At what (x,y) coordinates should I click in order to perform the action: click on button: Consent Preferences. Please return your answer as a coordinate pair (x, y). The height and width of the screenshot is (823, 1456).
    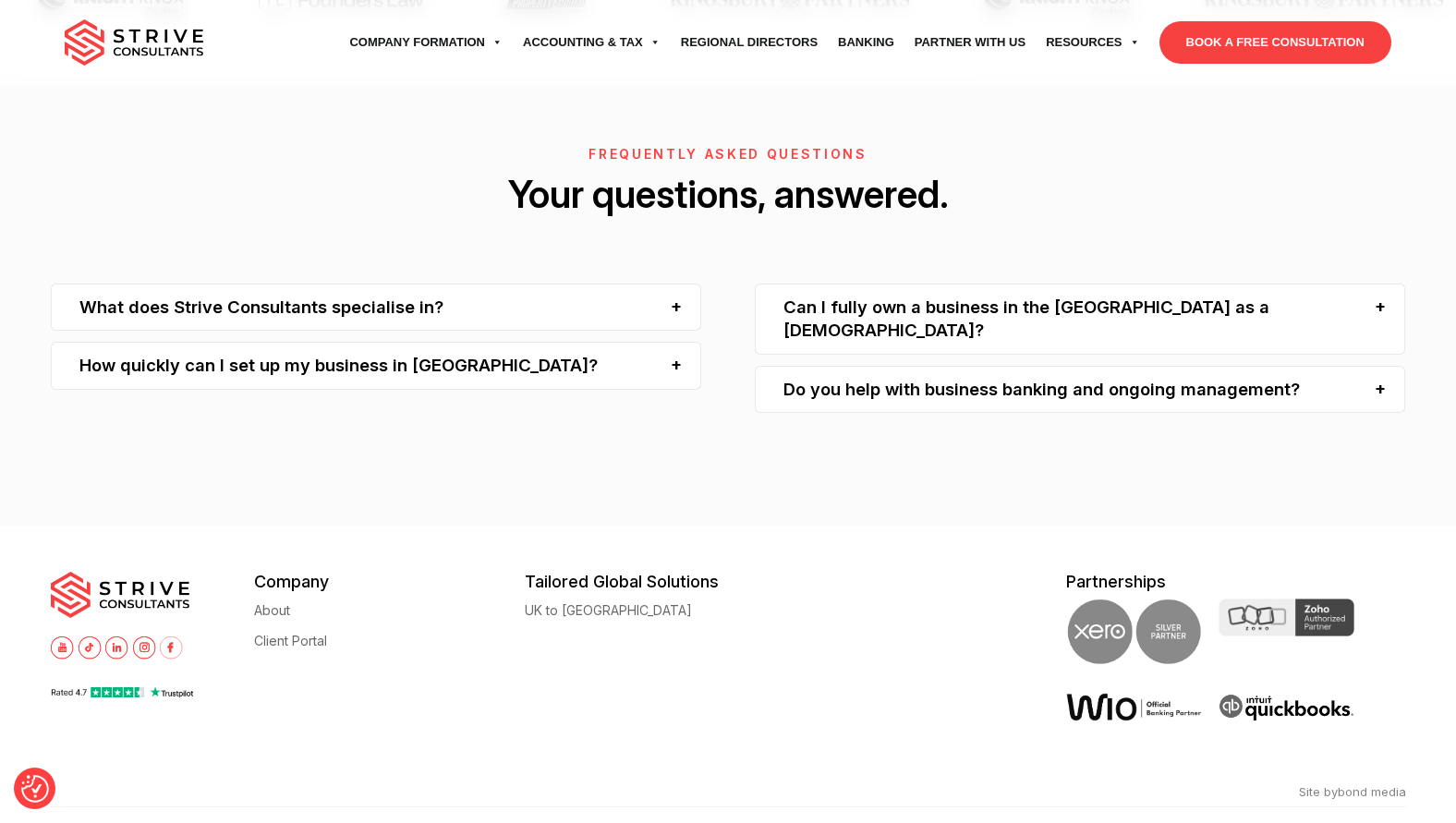
    Looking at the image, I should click on (35, 789).